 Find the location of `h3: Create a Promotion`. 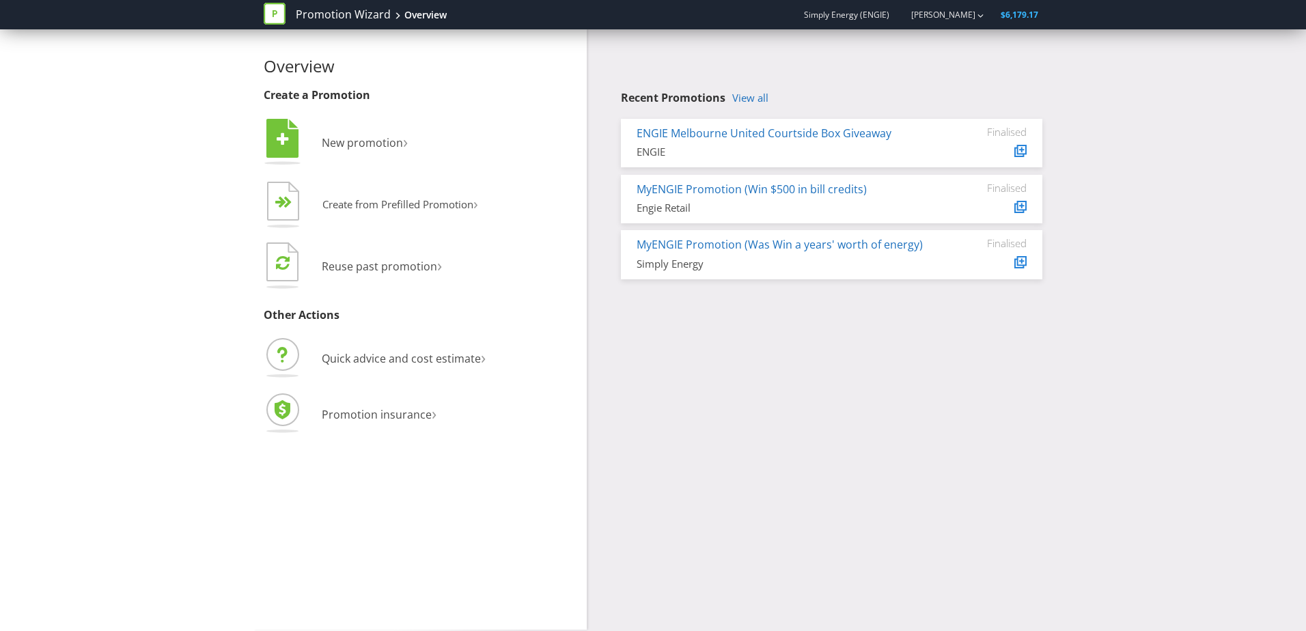

h3: Create a Promotion is located at coordinates (420, 96).